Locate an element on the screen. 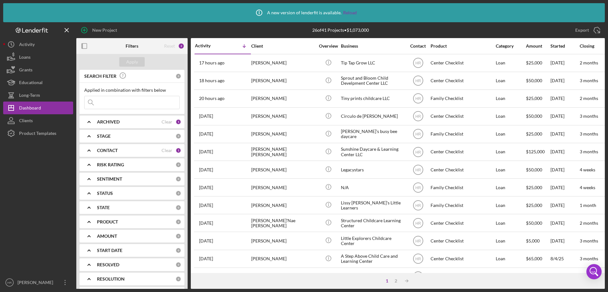 The height and width of the screenshot is (292, 608). time: 2025-08-12 19:56 is located at coordinates (212, 81).